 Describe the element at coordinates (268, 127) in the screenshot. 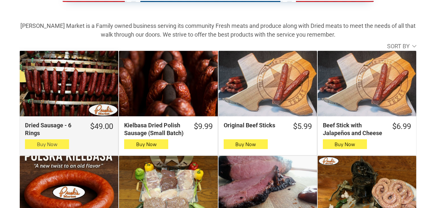

I see `a: $5.99Original Beef Sticks` at that location.